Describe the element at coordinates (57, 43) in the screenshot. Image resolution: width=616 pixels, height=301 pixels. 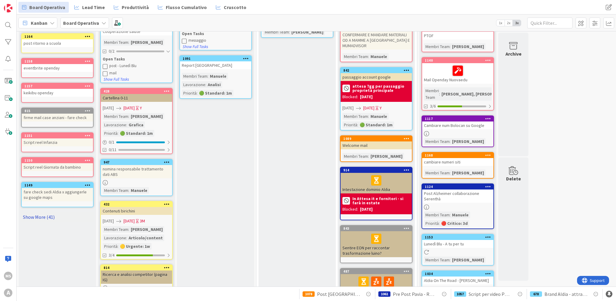
I see `a: 1164post ritorno a scuola` at that location.